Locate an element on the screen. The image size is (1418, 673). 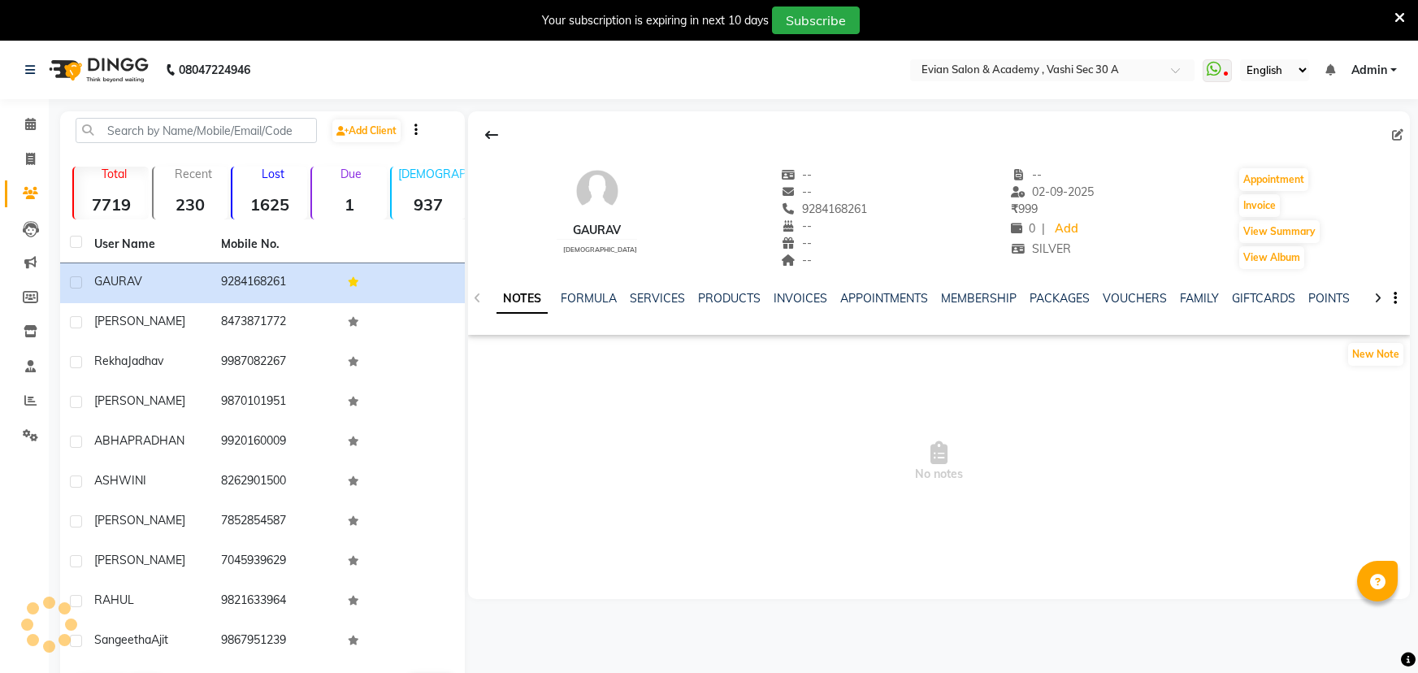
strong: 7719 is located at coordinates (111, 204).